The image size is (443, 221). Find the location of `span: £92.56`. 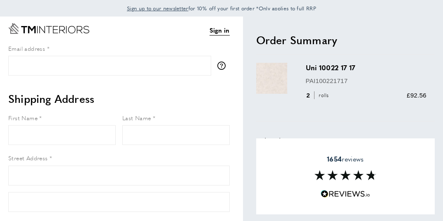

span: £92.56 is located at coordinates (416, 95).